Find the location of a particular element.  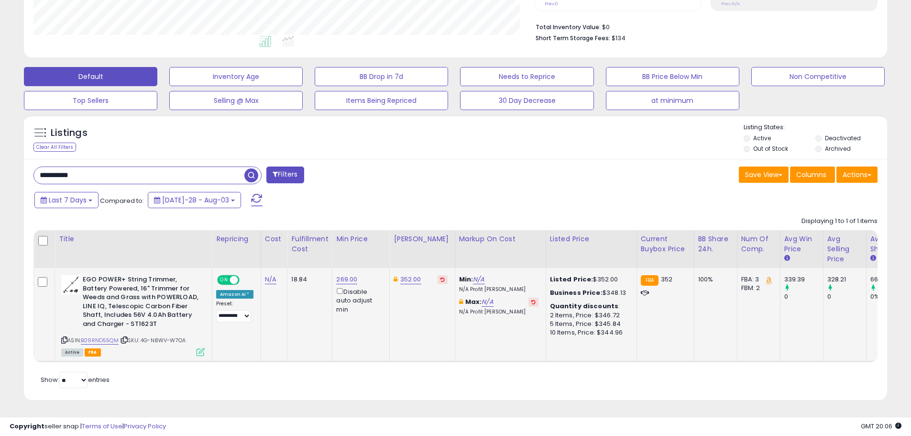

div: Markup on Cost is located at coordinates (500, 239).